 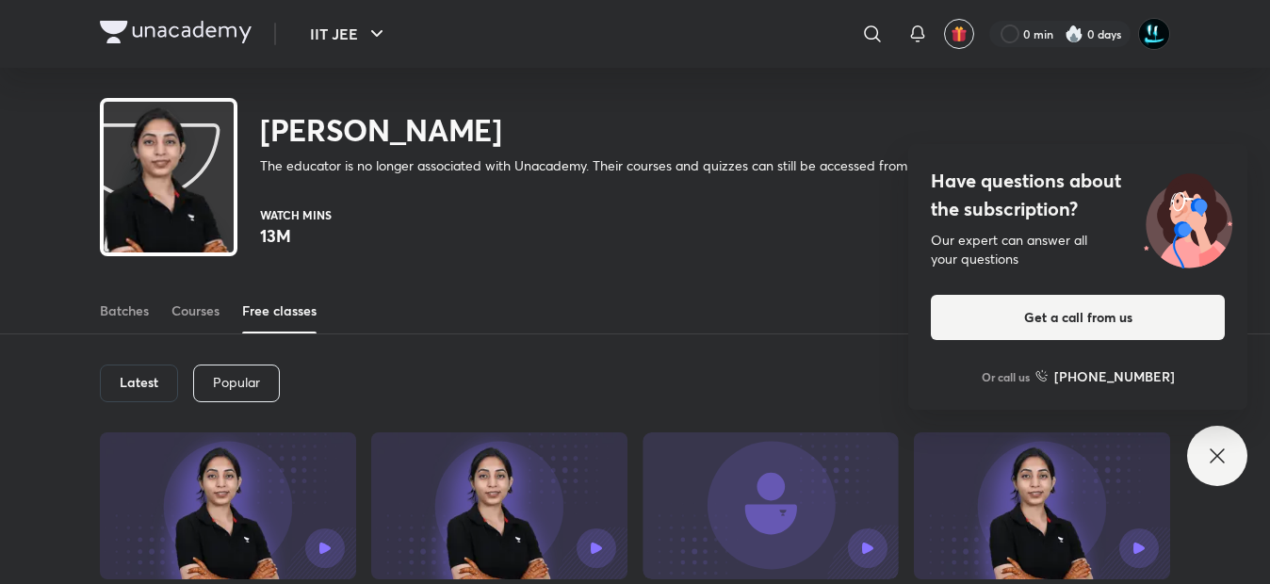 What do you see at coordinates (349, 34) in the screenshot?
I see `button: IIT JEE` at bounding box center [349, 34].